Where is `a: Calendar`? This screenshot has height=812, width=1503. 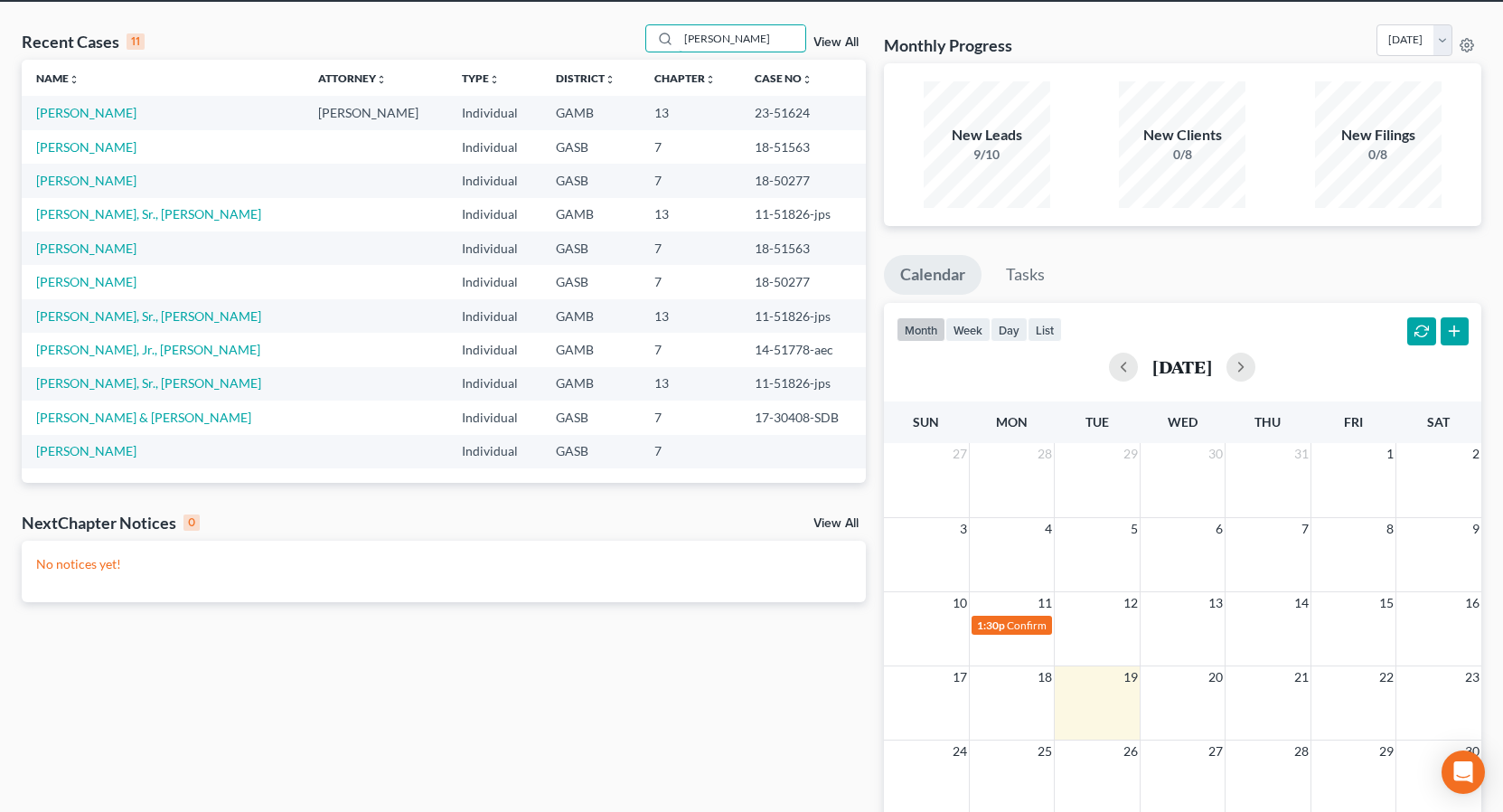 a: Calendar is located at coordinates (933, 275).